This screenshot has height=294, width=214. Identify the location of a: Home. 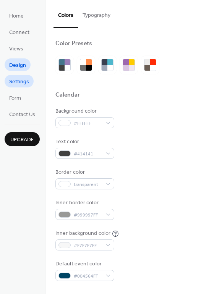
(16, 15).